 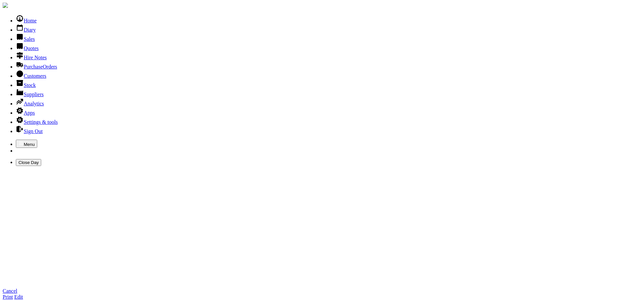 What do you see at coordinates (10, 291) in the screenshot?
I see `a: Cancel` at bounding box center [10, 291].